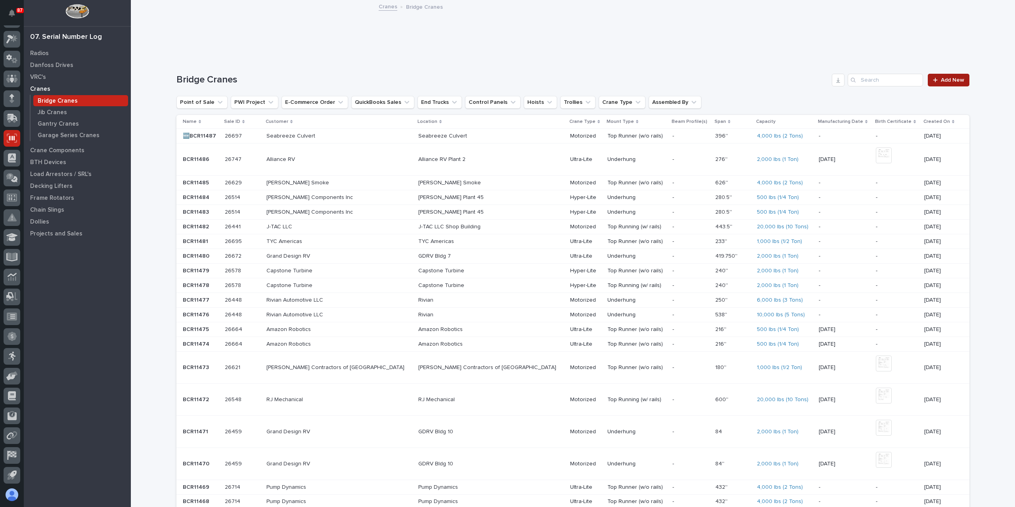  Describe the element at coordinates (77, 198) in the screenshot. I see `a: Frame Rotators` at that location.